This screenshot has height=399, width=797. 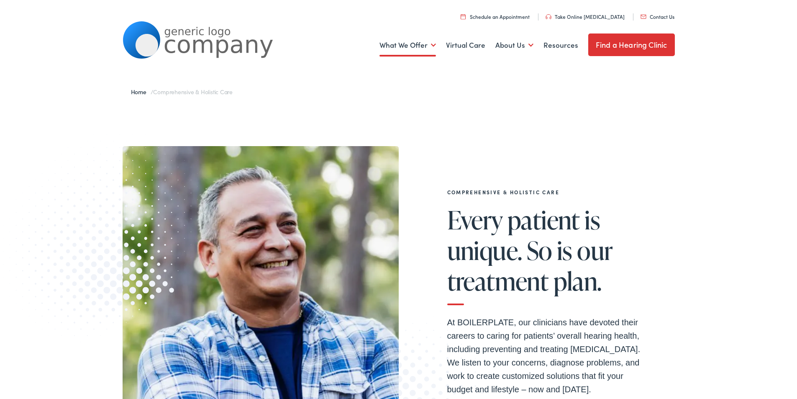 I want to click on span: plan., so click(x=578, y=281).